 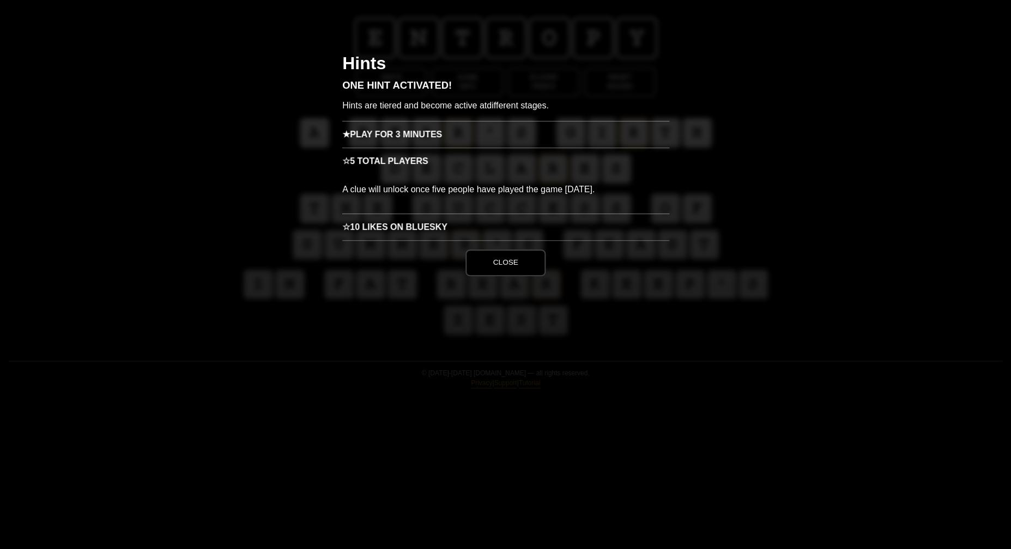 What do you see at coordinates (518, 105) in the screenshot?
I see `span: different stages.` at bounding box center [518, 105].